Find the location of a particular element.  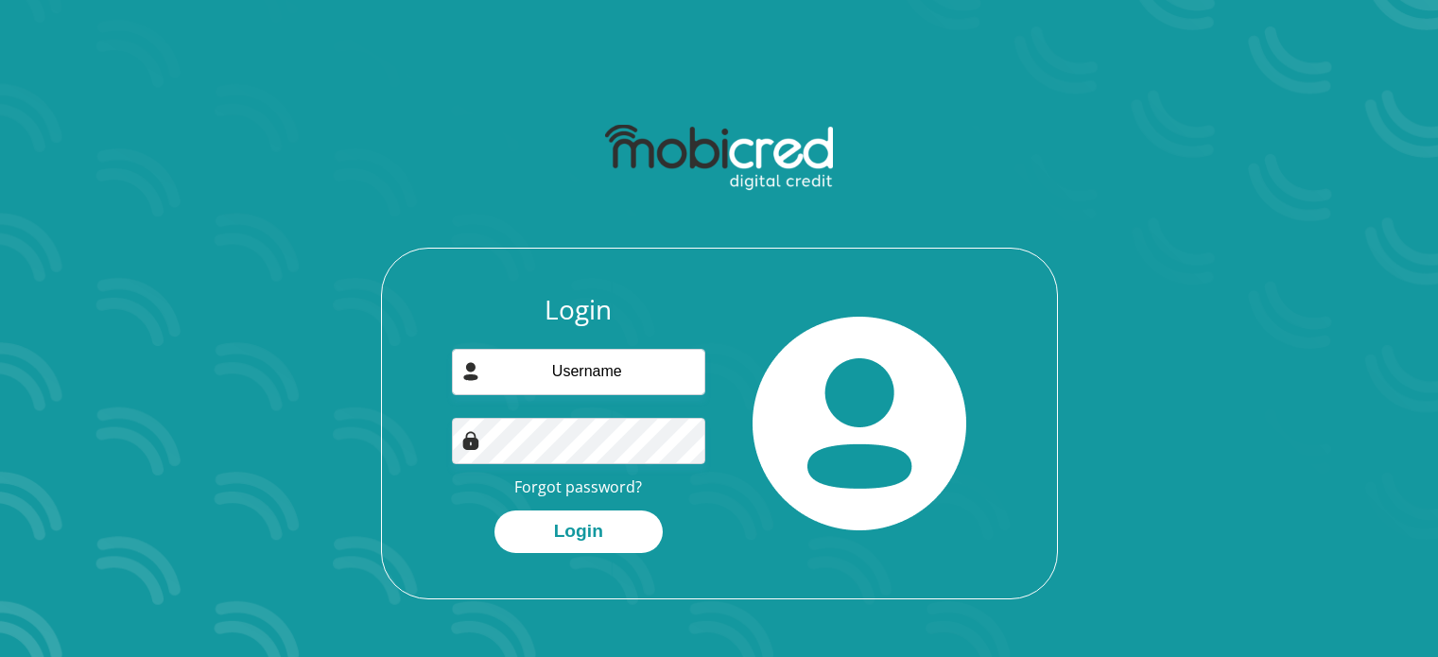

img: mobicred logo is located at coordinates (719, 158).